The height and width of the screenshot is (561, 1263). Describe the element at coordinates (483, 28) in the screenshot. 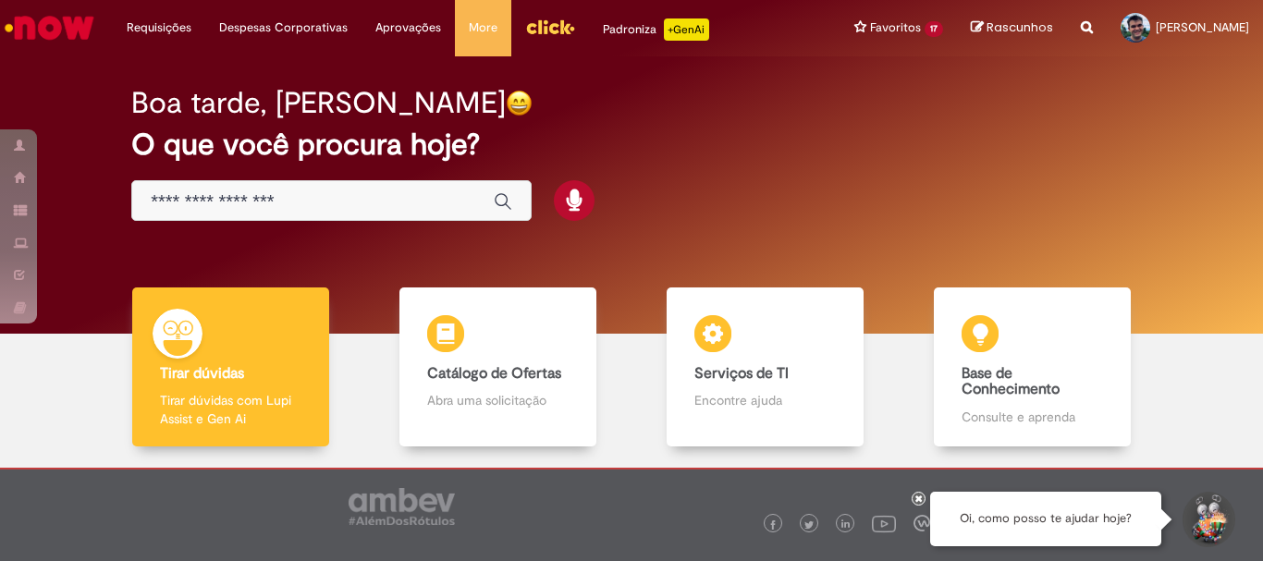

I see `span: More` at that location.